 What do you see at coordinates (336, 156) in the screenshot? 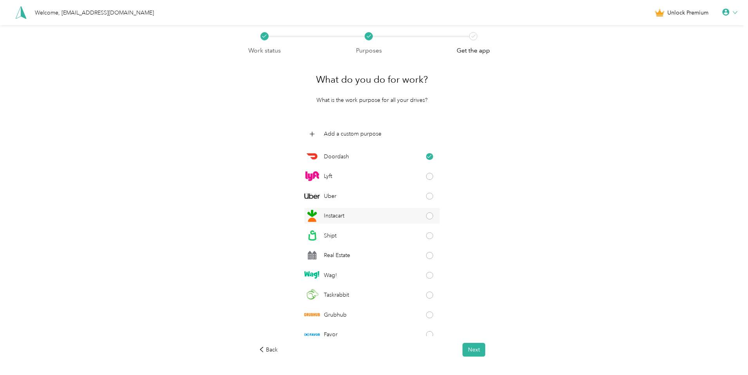
I see `p: Doordash` at bounding box center [336, 156].